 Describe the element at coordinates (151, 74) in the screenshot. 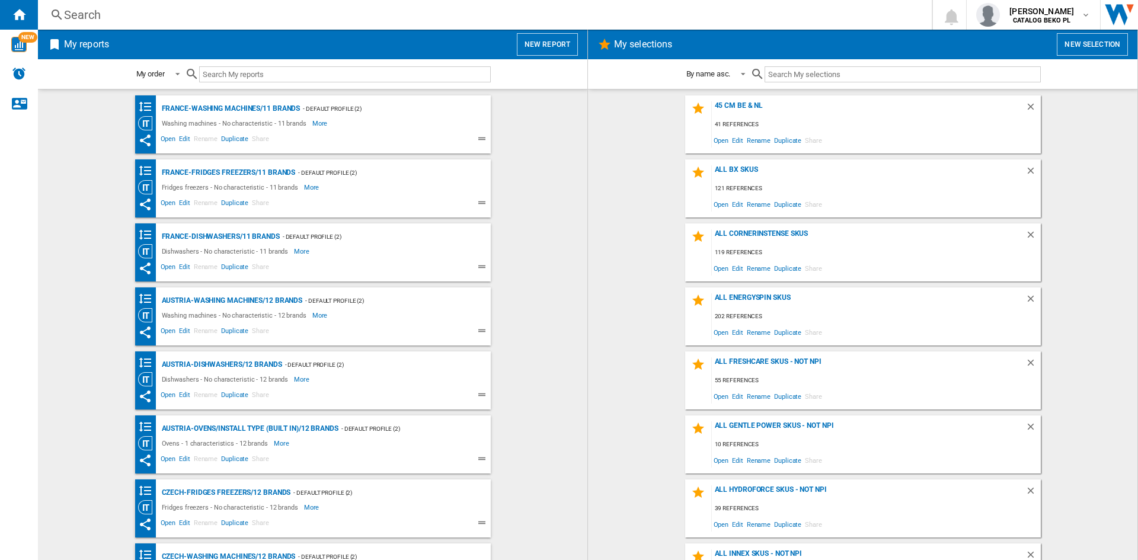

I see `div: My order` at that location.